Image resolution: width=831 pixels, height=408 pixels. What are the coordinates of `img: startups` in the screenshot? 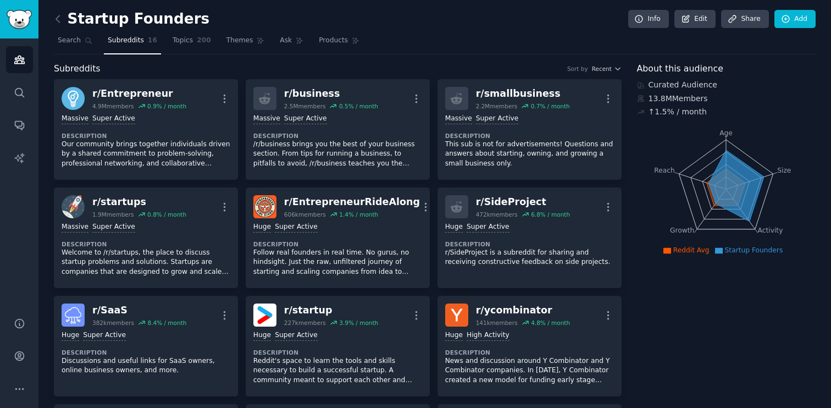 It's located at (73, 207).